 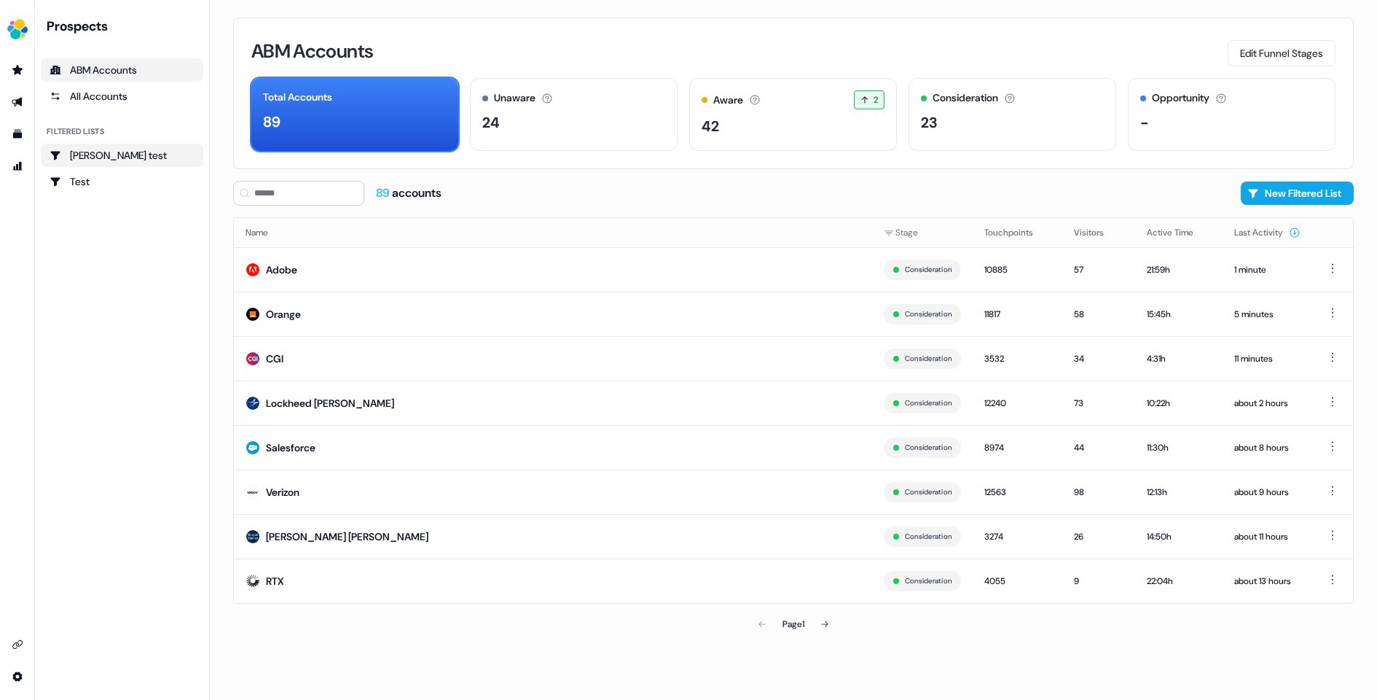 I want to click on button: Visitors, so click(x=1097, y=232).